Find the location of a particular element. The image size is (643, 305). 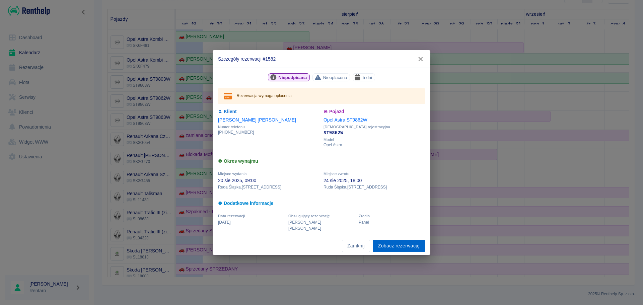

span: Miejsce zwrotu is located at coordinates (336, 174).